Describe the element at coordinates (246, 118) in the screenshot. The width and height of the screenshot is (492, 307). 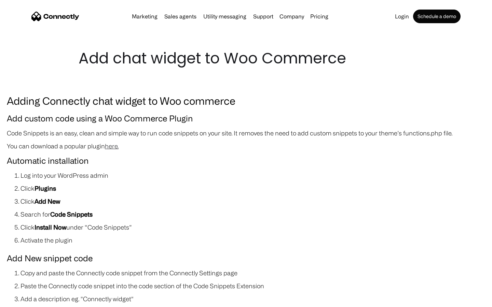
I see `h4: Add custom code using a Woo Commerce Plugin` at that location.